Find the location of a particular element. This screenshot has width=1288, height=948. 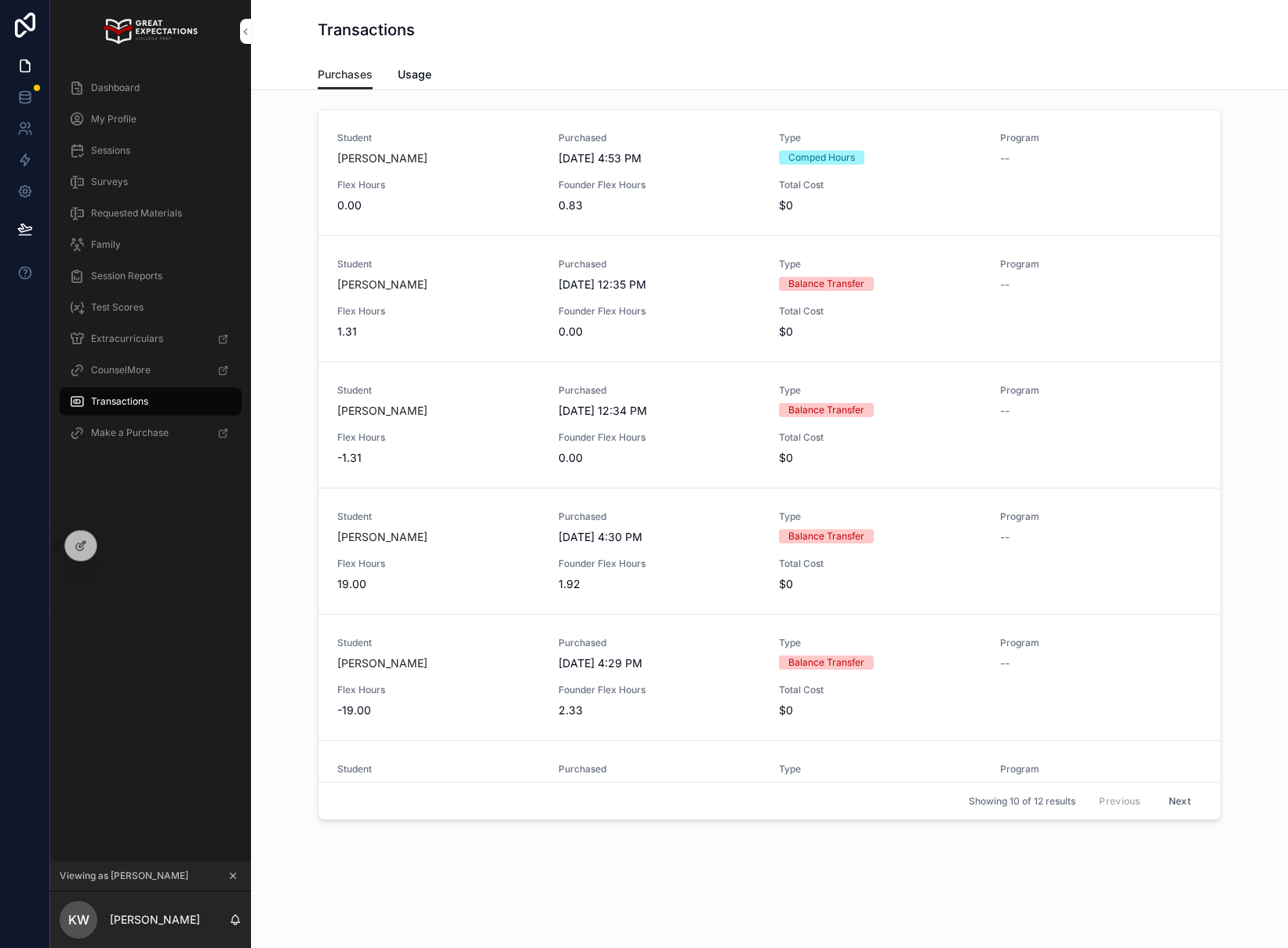

div: Comped Hours is located at coordinates (822, 158).